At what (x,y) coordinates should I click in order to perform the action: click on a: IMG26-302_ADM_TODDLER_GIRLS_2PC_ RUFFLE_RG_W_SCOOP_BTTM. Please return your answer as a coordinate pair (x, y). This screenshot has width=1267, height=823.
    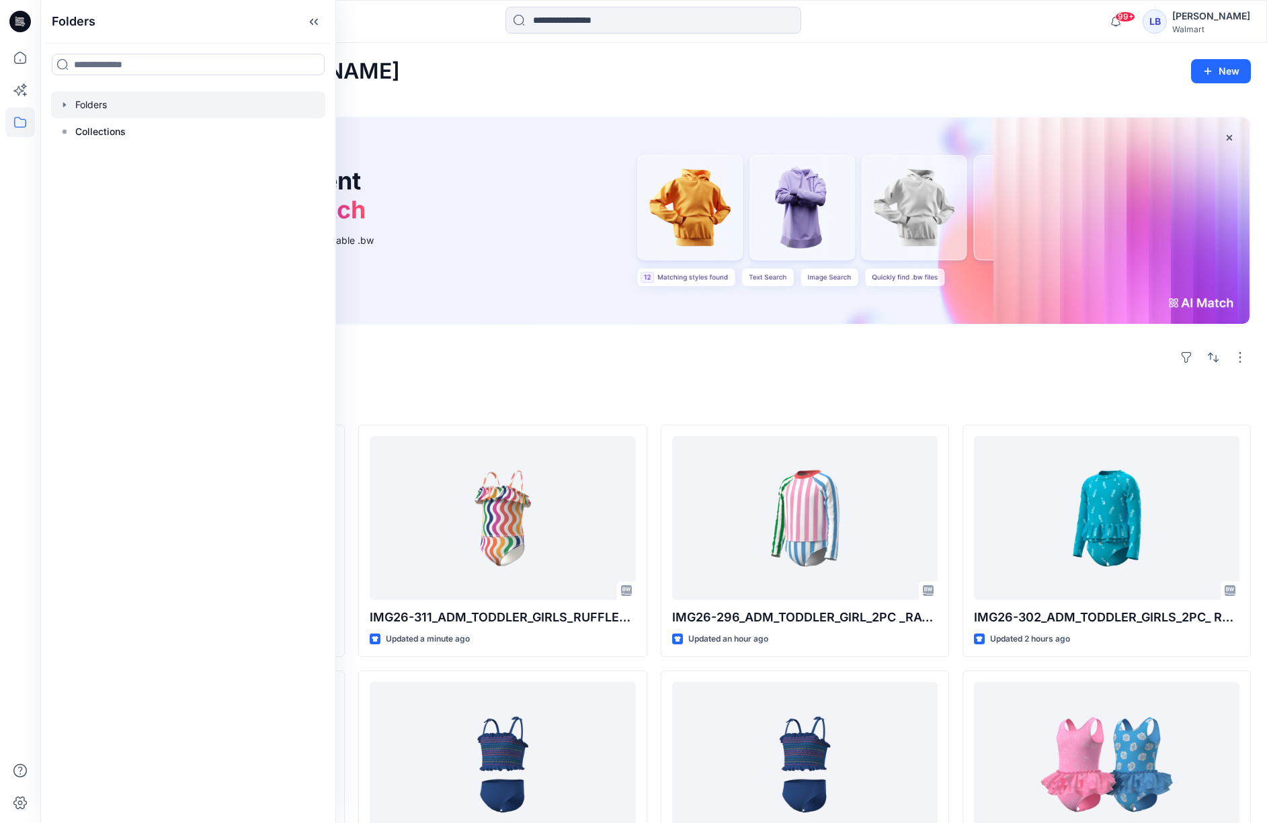
    Looking at the image, I should click on (1106, 518).